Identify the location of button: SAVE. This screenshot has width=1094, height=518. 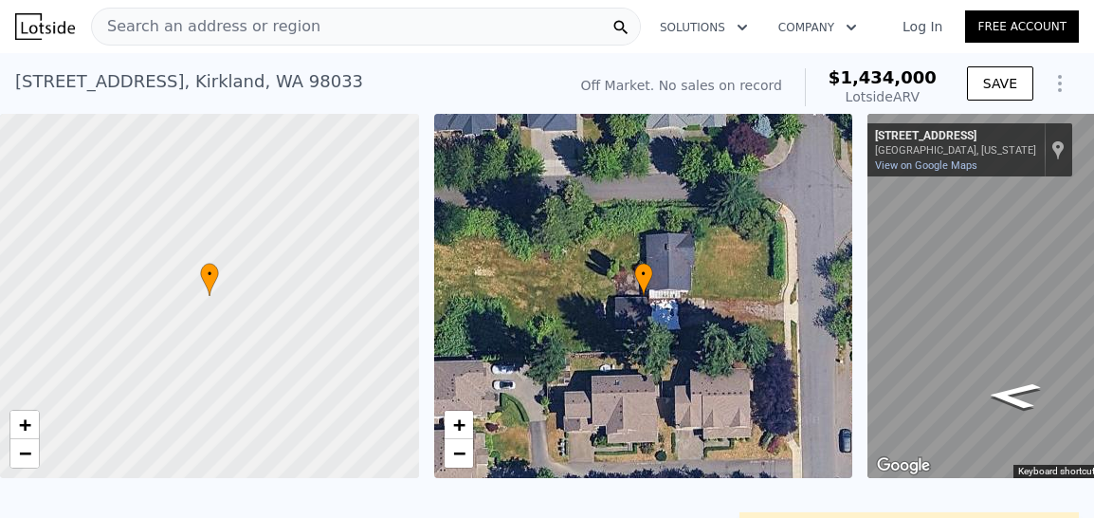
(1000, 83).